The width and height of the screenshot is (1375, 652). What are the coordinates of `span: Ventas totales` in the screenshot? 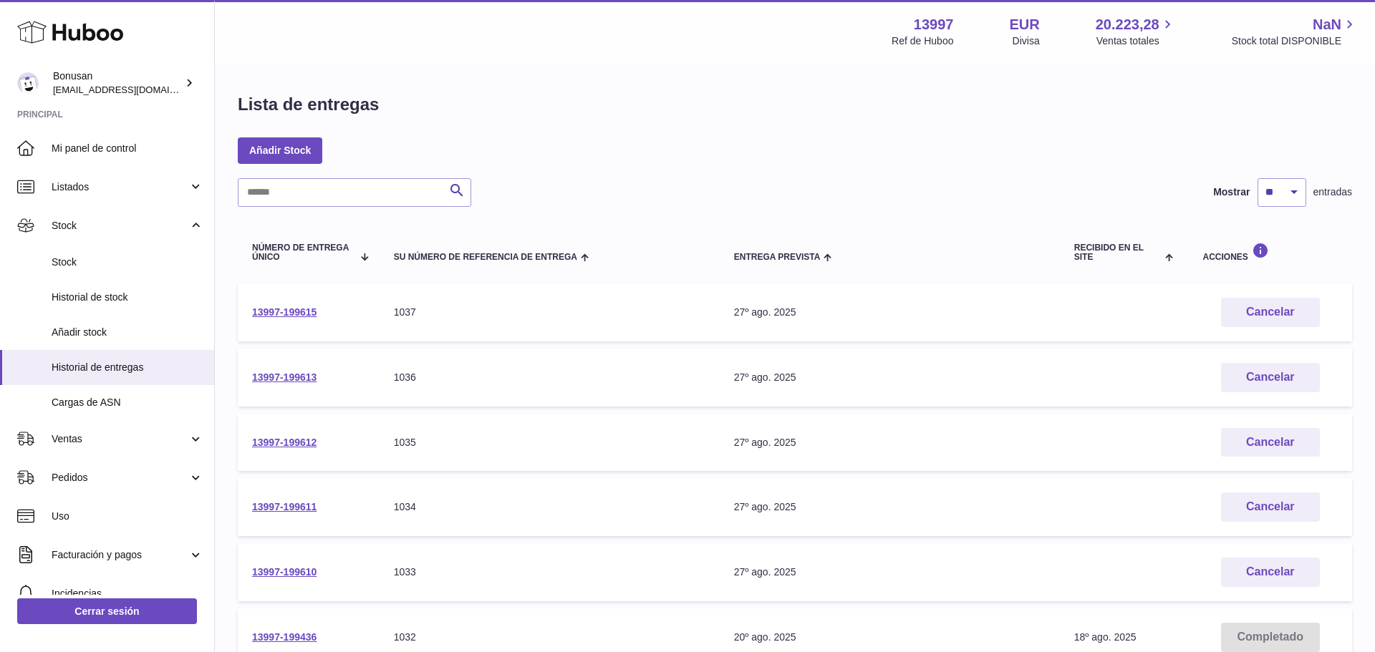 It's located at (1136, 41).